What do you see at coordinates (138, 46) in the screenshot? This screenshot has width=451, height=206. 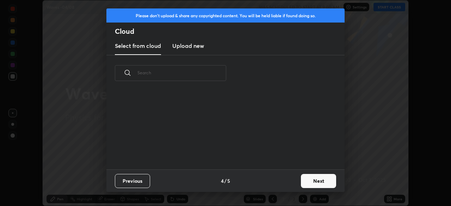 I see `h3: Select from cloud` at bounding box center [138, 46].